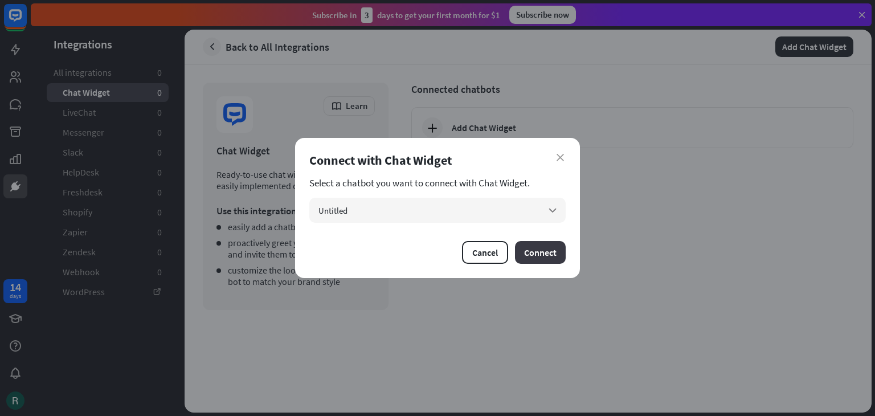 The width and height of the screenshot is (875, 416). What do you see at coordinates (540, 252) in the screenshot?
I see `button: Connect` at bounding box center [540, 252].